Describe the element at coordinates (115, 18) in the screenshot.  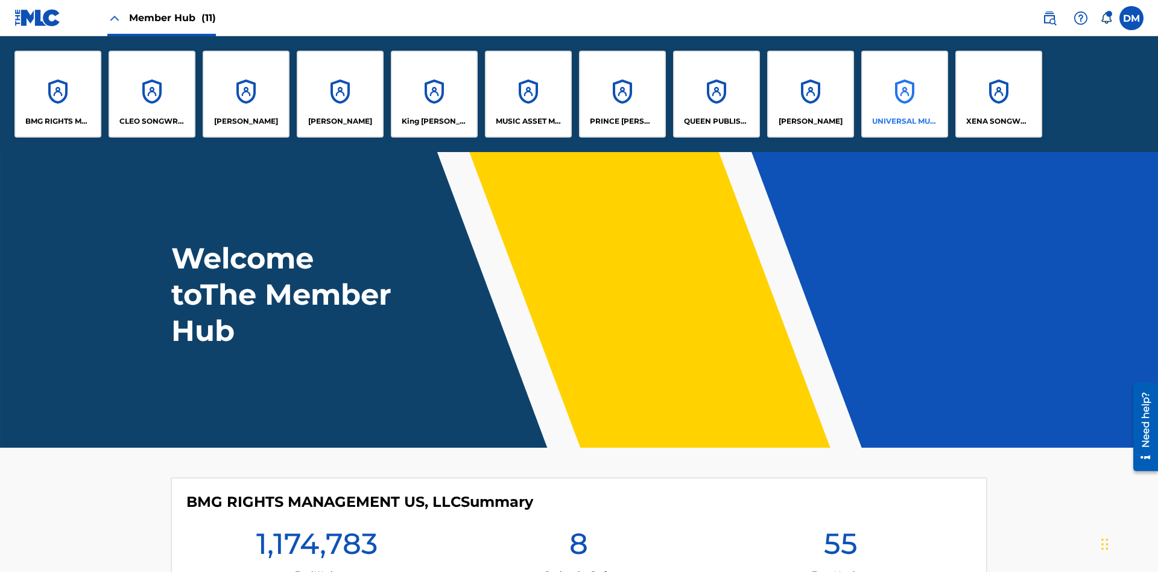
I see `img: Close` at that location.